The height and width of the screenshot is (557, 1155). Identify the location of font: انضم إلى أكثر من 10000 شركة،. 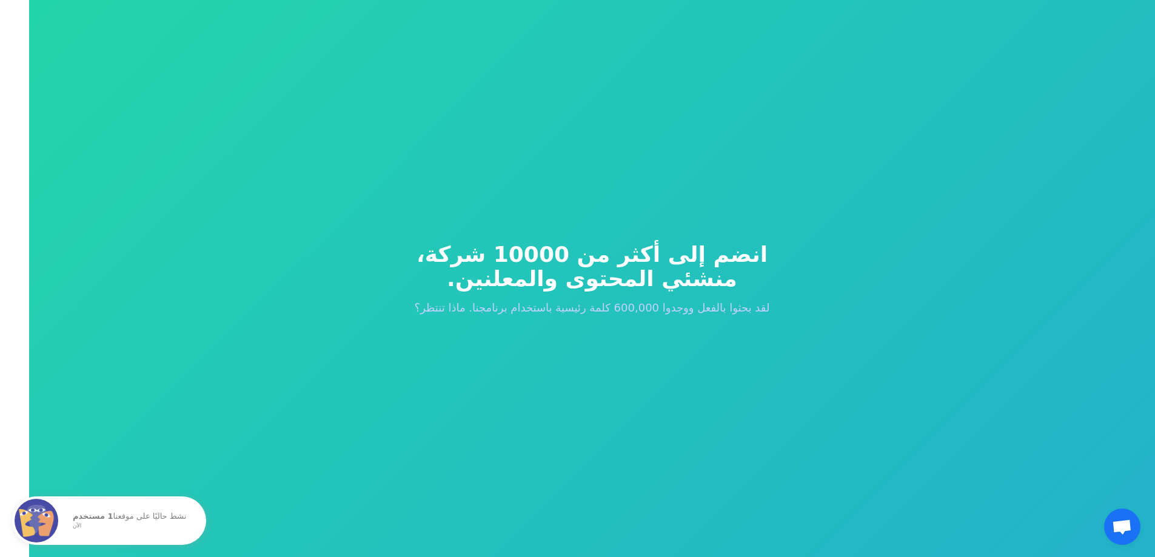
(592, 254).